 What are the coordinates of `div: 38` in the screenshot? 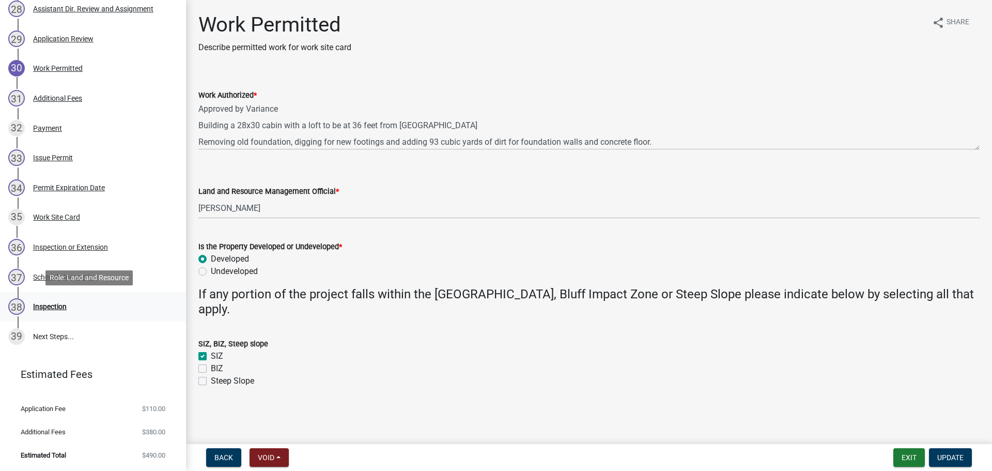 It's located at (17, 307).